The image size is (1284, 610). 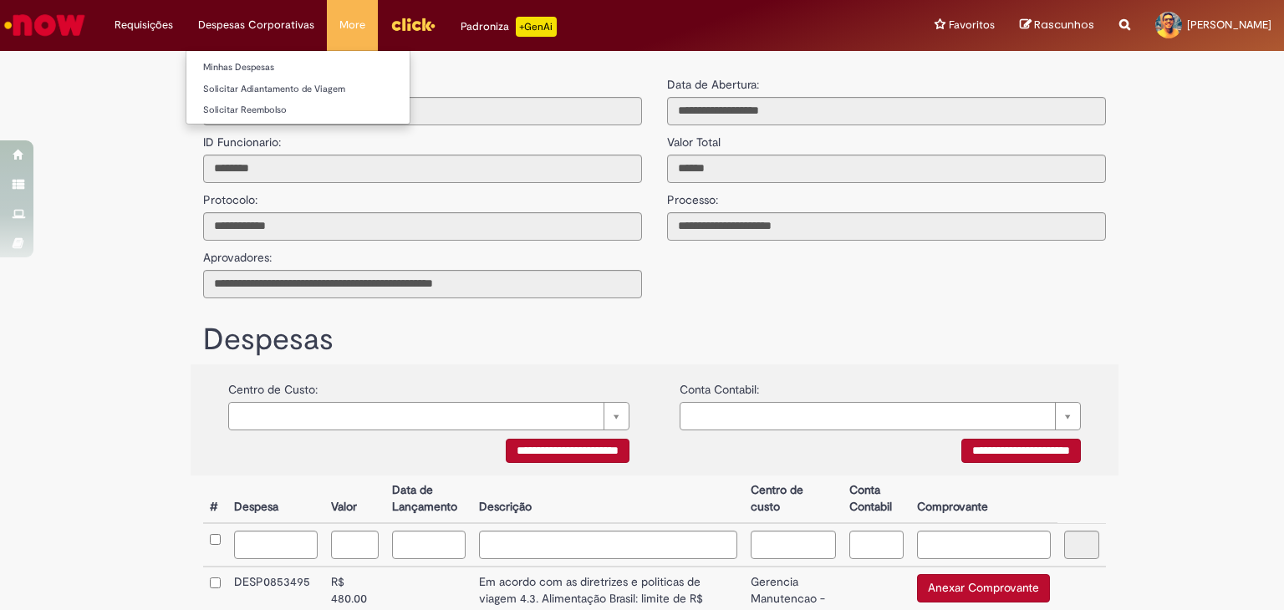 I want to click on label: Protocolo:, so click(x=230, y=196).